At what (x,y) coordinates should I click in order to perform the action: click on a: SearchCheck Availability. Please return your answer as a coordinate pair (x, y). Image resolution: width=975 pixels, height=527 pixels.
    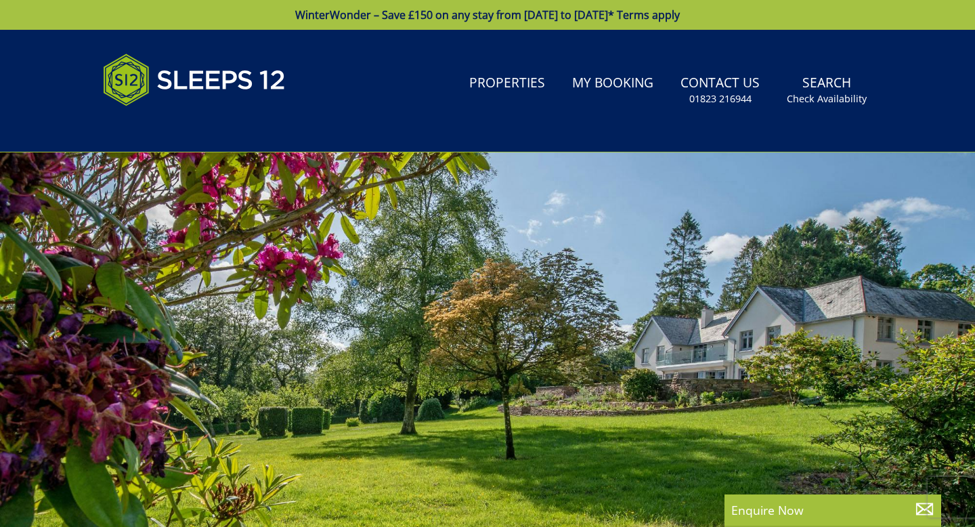
    Looking at the image, I should click on (827, 90).